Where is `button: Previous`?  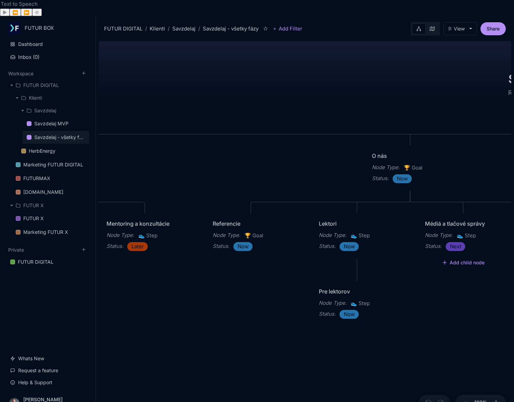
button: Previous is located at coordinates (15, 12).